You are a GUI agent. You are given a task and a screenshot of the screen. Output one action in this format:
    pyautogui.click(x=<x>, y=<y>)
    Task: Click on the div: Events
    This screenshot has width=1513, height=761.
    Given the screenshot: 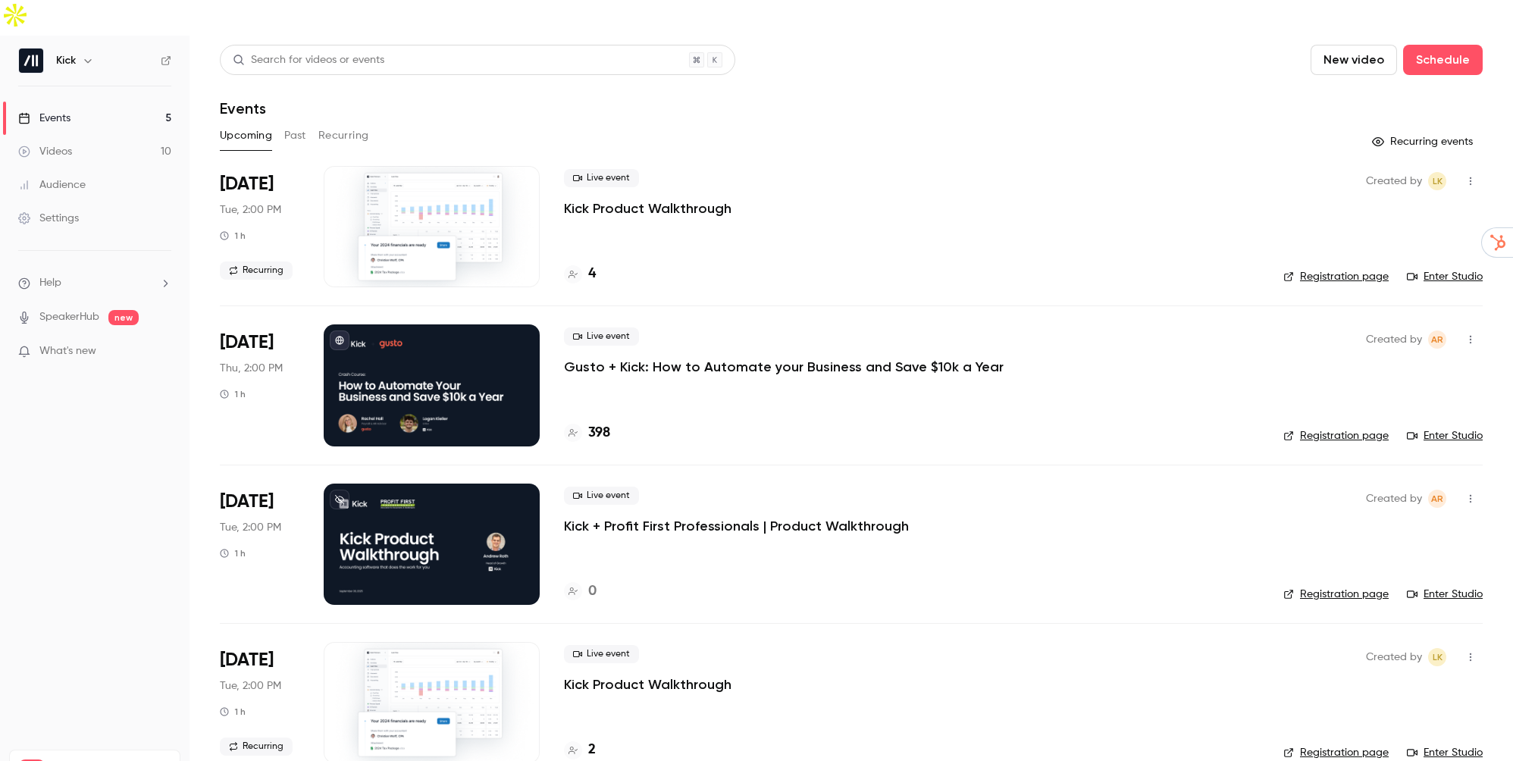 What is the action you would take?
    pyautogui.click(x=44, y=118)
    